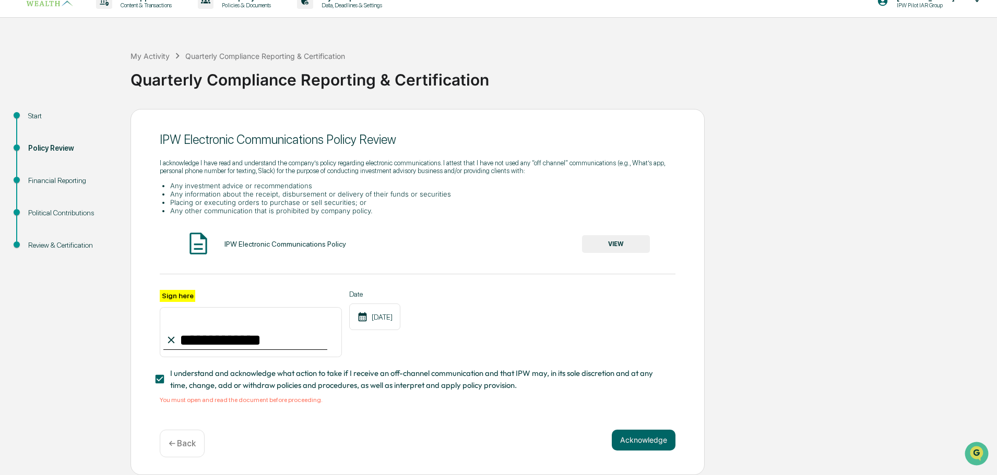  What do you see at coordinates (100, 181) in the screenshot?
I see `a: Powered byPylon` at bounding box center [100, 181].